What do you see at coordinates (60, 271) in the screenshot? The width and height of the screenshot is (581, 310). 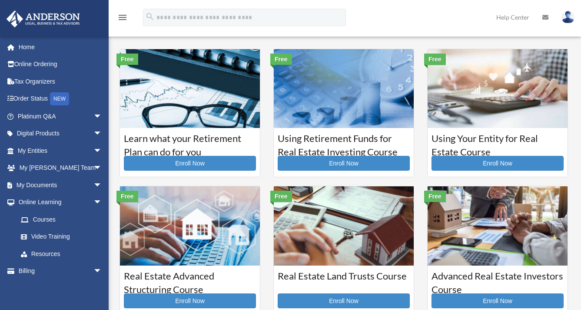 I see `a: Billingarrow_drop_down` at bounding box center [60, 271].